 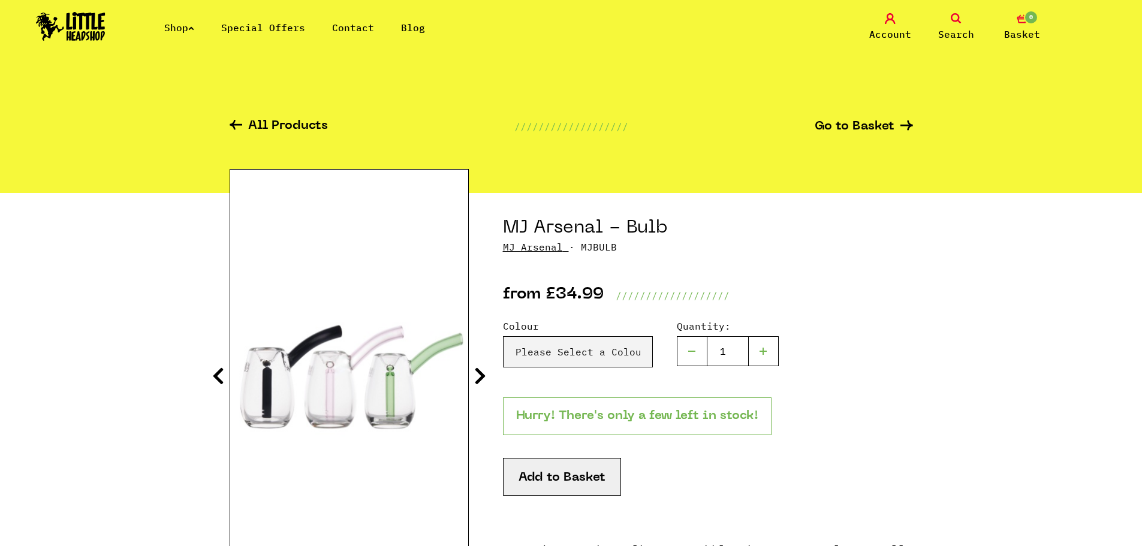 I want to click on a: Search, so click(x=957, y=27).